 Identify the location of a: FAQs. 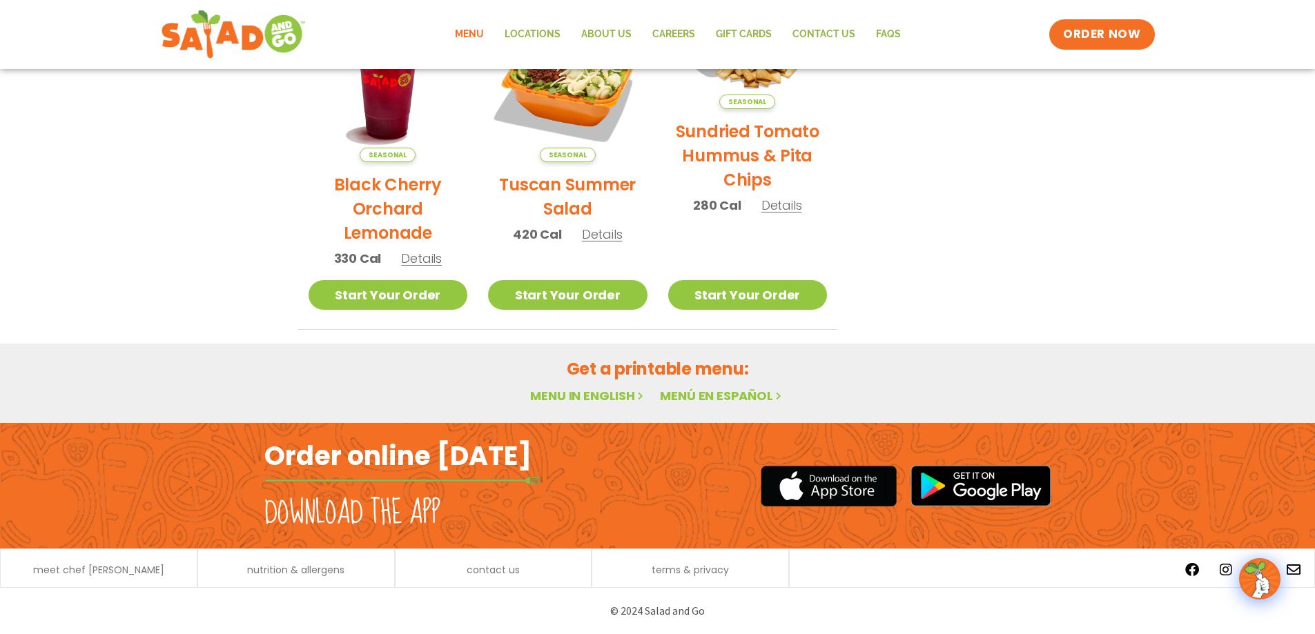
(888, 35).